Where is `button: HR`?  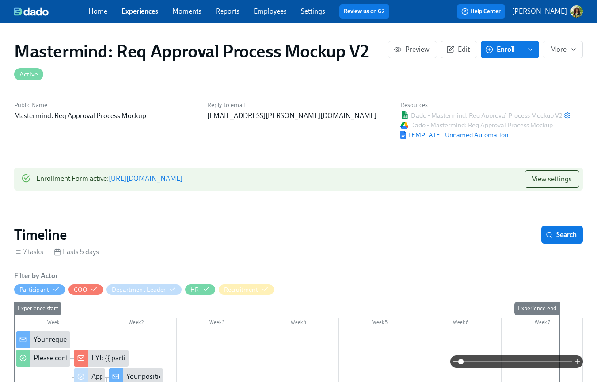 button: HR is located at coordinates (200, 290).